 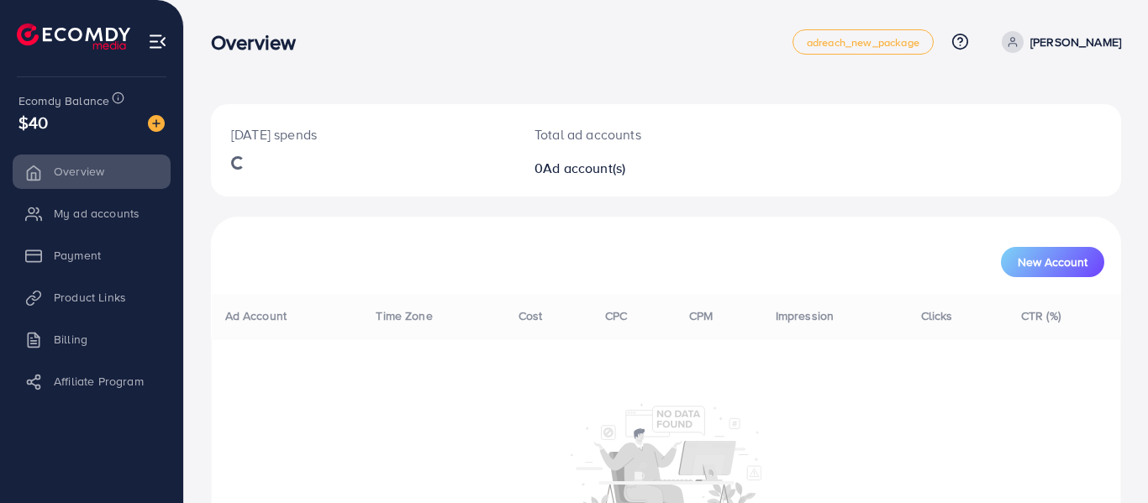 I want to click on h3: Overview, so click(x=260, y=42).